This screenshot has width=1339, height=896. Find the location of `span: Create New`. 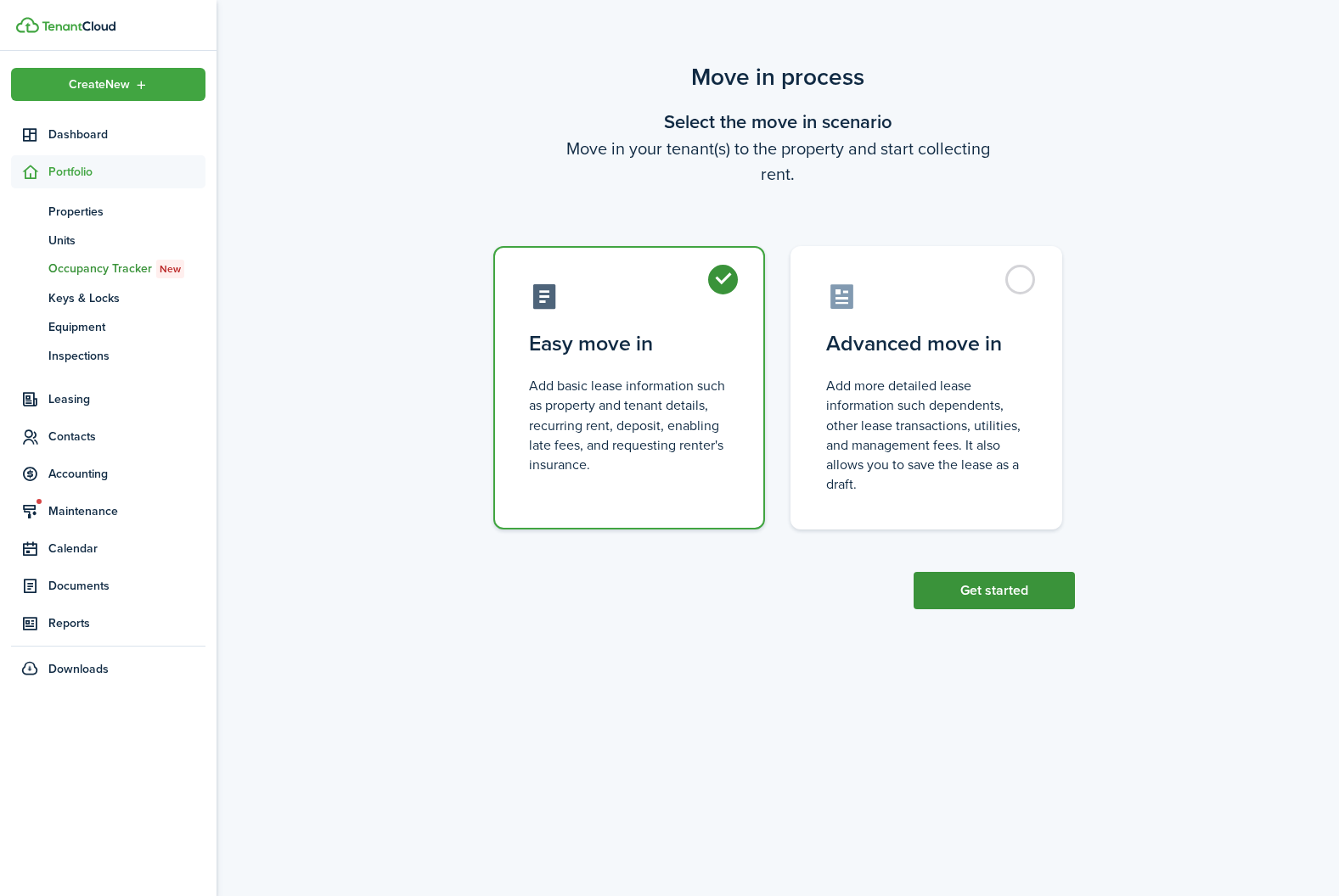

span: Create New is located at coordinates (99, 85).